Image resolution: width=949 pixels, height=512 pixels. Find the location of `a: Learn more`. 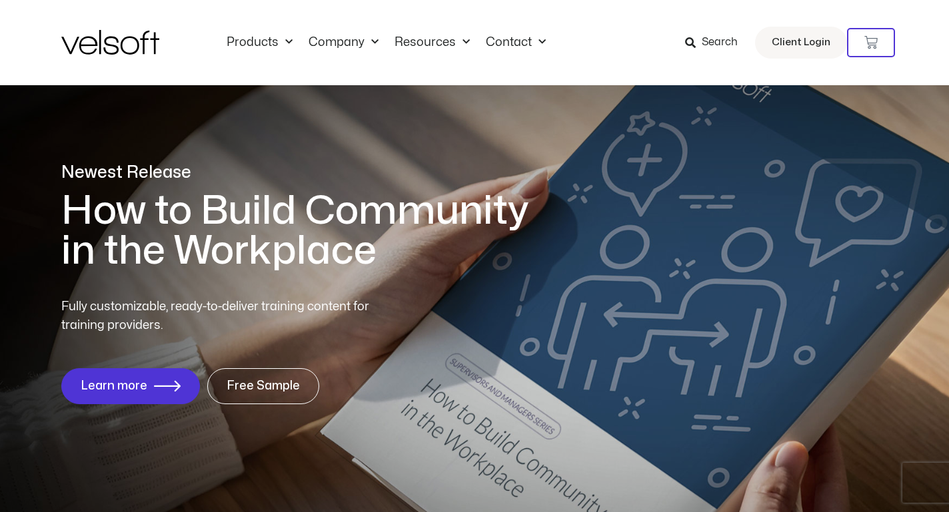

a: Learn more is located at coordinates (131, 386).